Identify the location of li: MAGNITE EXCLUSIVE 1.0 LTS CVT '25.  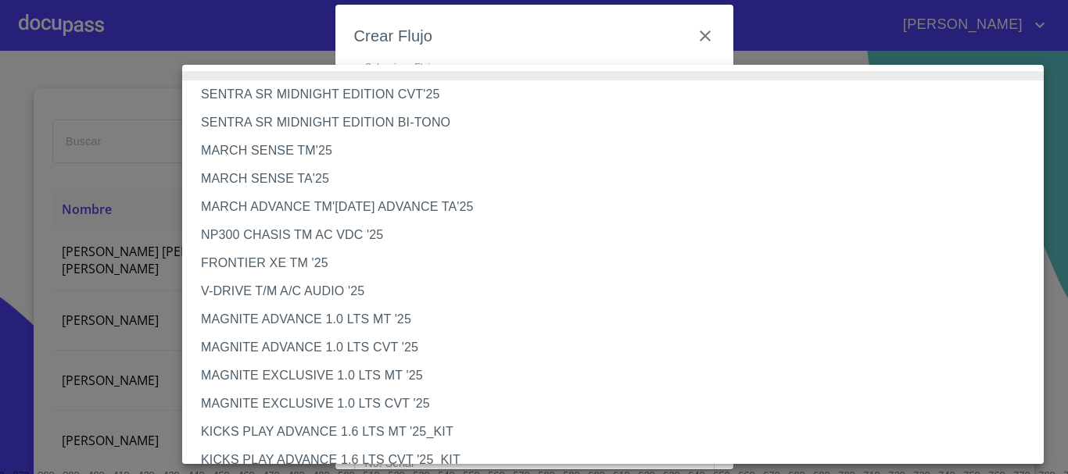
(618, 404).